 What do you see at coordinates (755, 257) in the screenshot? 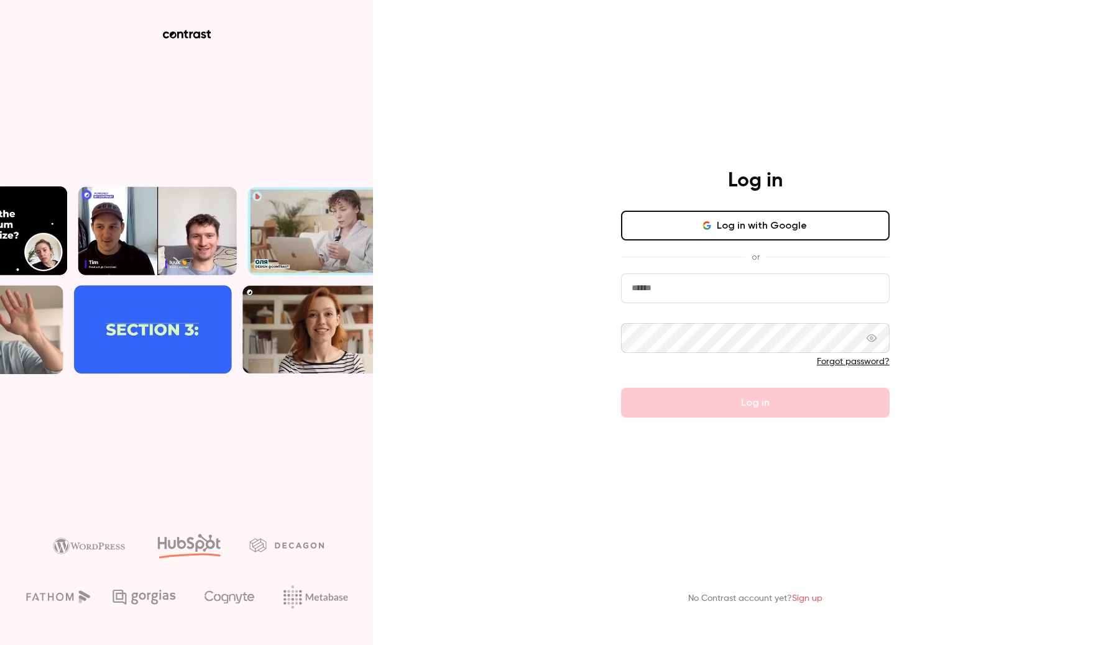
I see `span: or` at bounding box center [755, 257].